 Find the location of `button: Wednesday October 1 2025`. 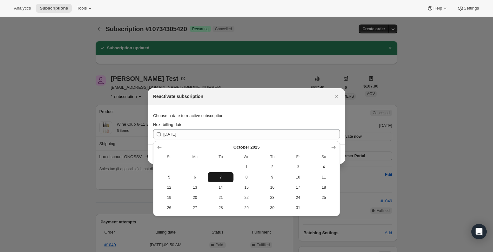

button: Wednesday October 1 2025 is located at coordinates (246, 167).